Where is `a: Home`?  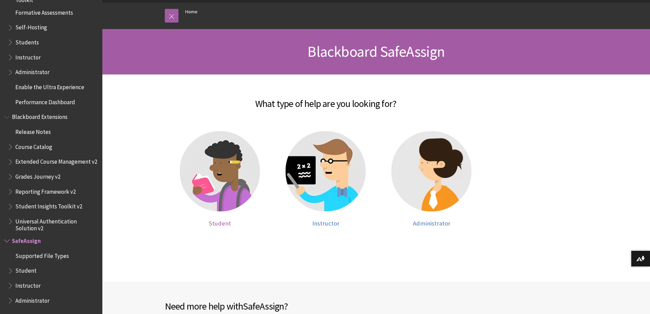
a: Home is located at coordinates (191, 12).